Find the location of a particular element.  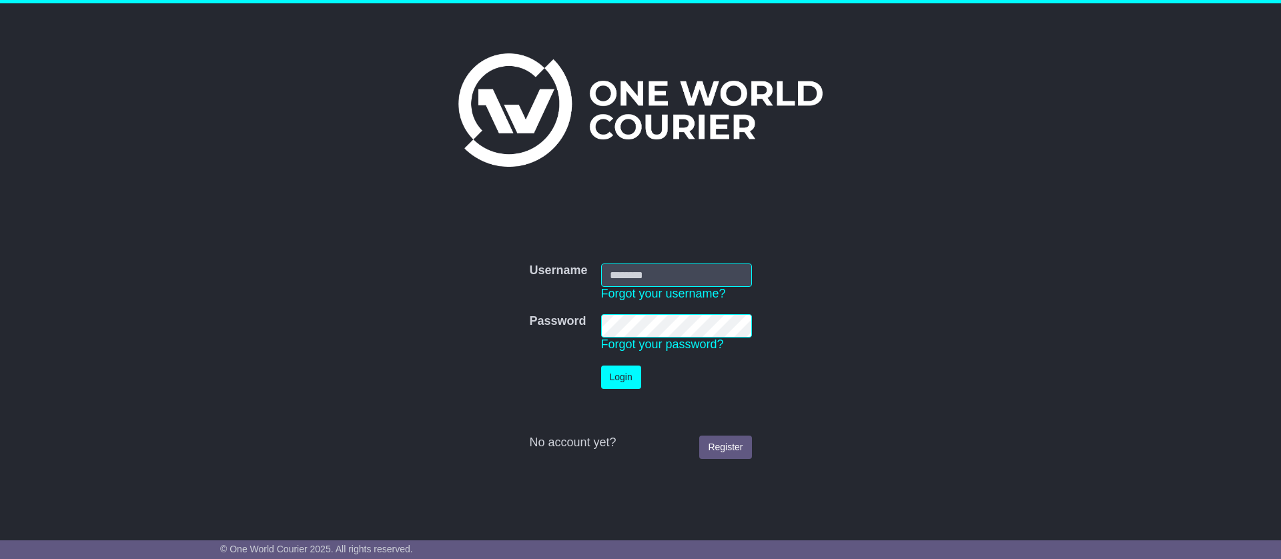

button: Login is located at coordinates (621, 377).